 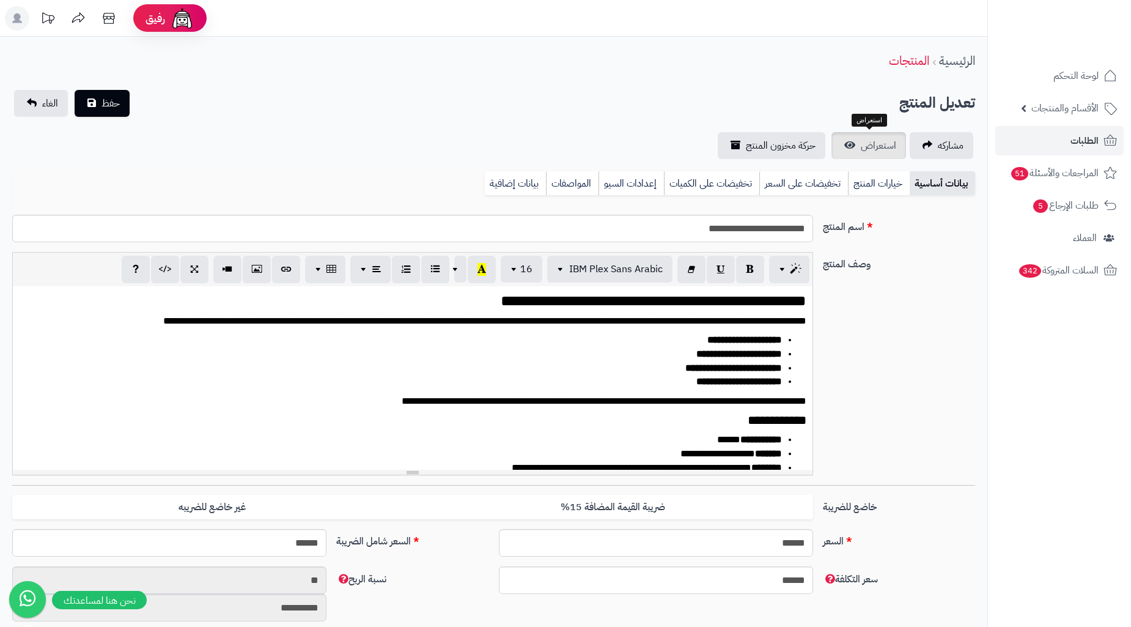 What do you see at coordinates (50, 103) in the screenshot?
I see `span: الغاء` at bounding box center [50, 103].